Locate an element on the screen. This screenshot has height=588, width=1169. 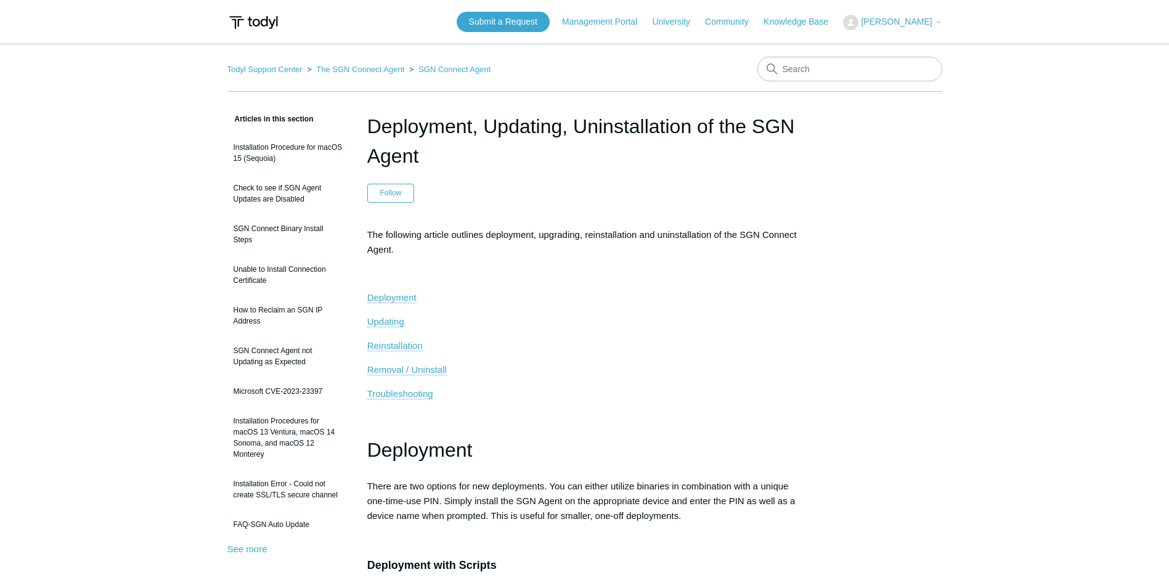
a: Todyl Support Center is located at coordinates (265, 69).